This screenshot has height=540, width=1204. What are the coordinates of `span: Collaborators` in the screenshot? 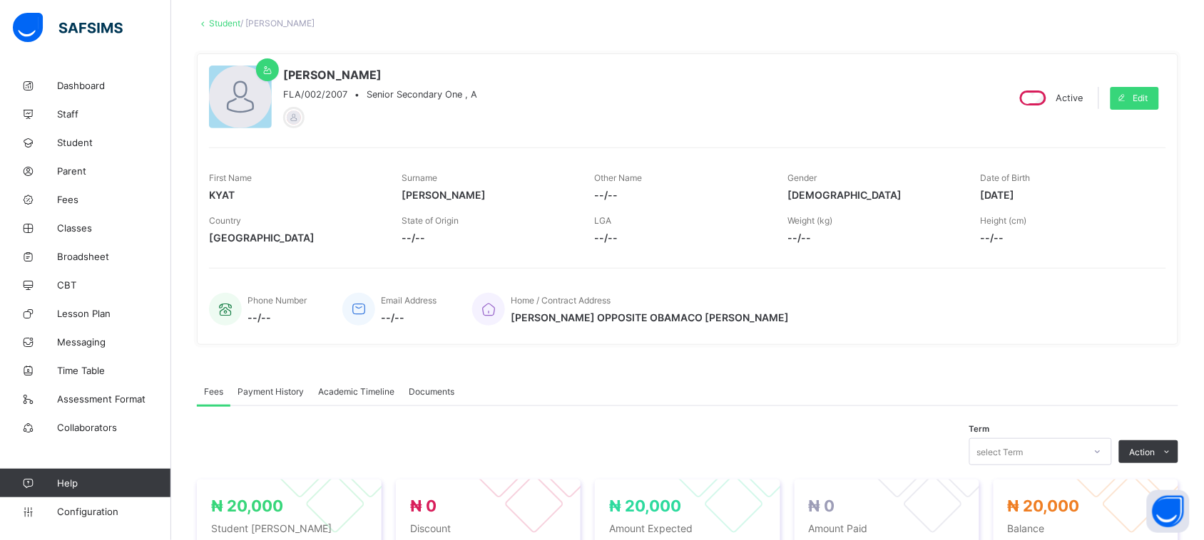 It's located at (114, 428).